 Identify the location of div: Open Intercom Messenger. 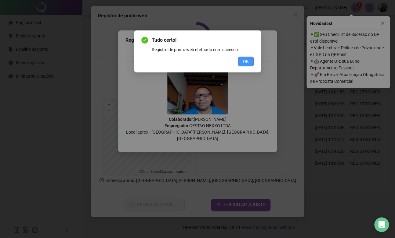
(381, 225).